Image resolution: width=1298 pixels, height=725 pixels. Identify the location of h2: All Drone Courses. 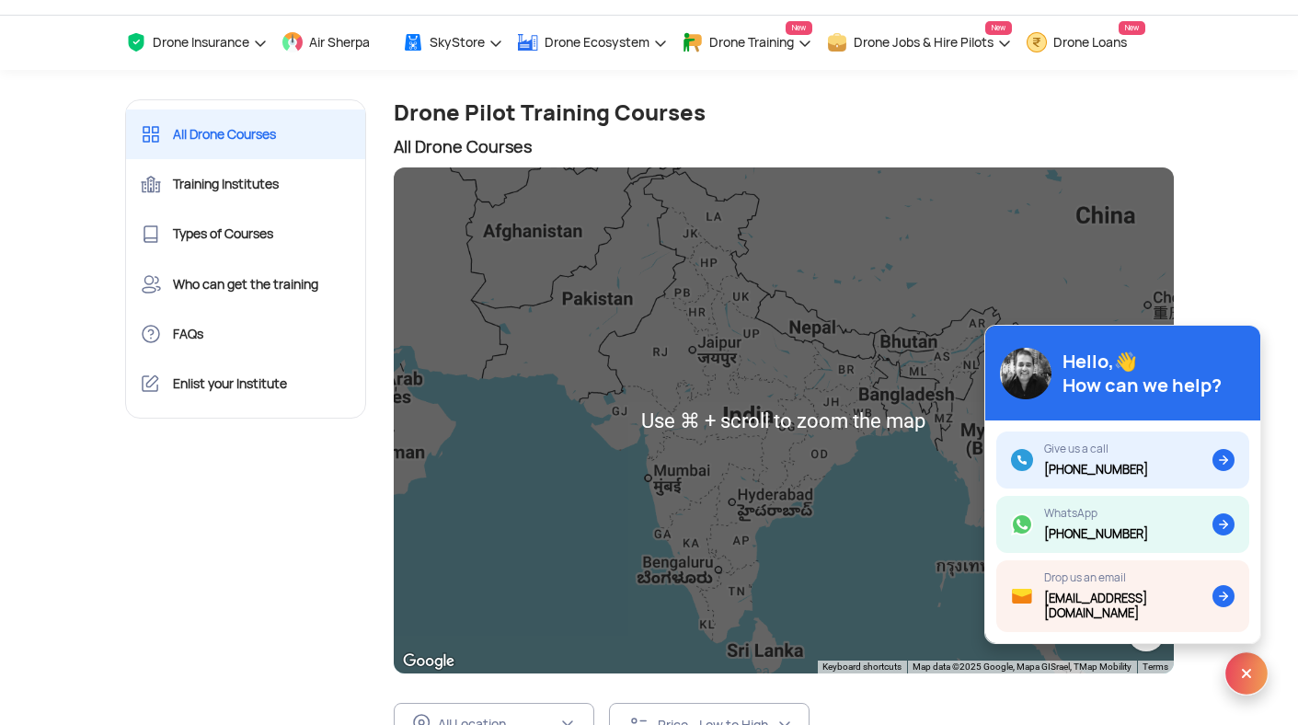
(784, 146).